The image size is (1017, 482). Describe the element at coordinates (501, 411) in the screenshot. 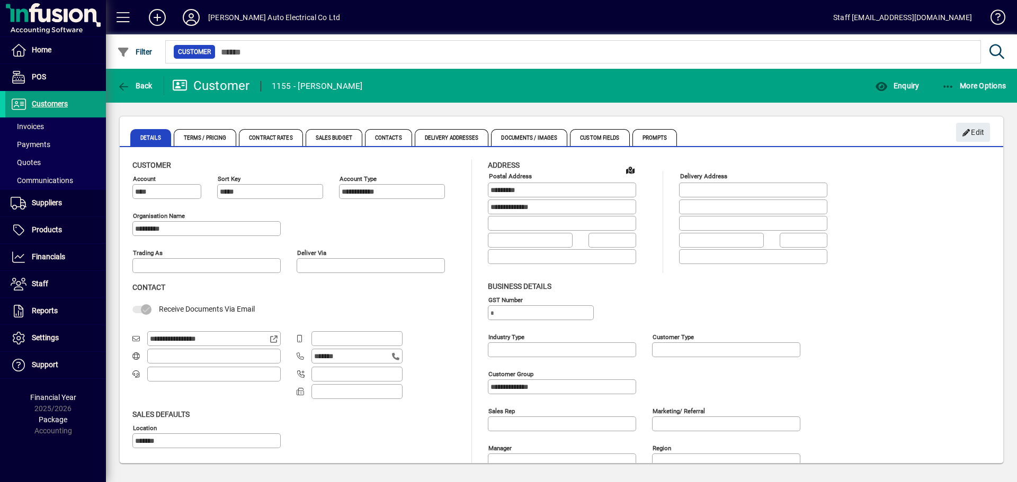

I see `mat-label: Sales rep` at that location.